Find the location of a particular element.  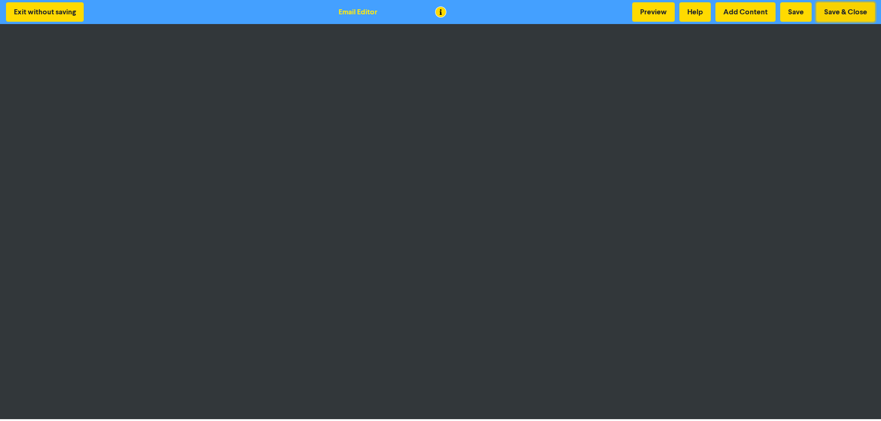

button: Help is located at coordinates (695, 12).